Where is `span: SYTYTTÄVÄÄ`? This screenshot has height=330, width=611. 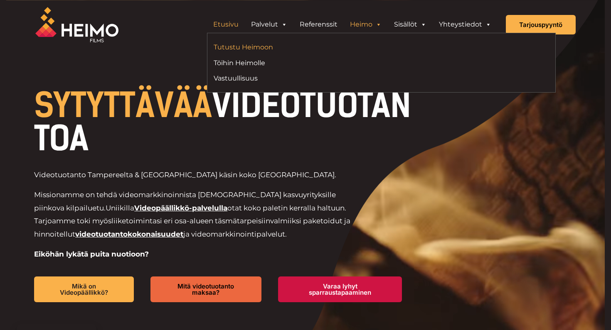 span: SYTYTTÄVÄÄ is located at coordinates (123, 106).